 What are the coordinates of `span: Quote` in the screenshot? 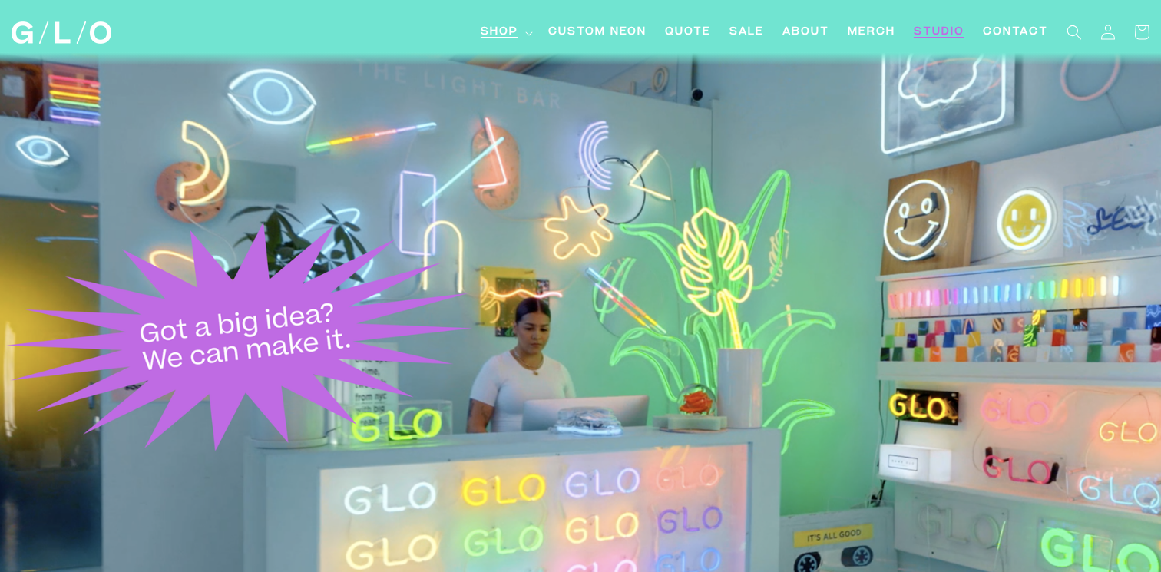 It's located at (688, 32).